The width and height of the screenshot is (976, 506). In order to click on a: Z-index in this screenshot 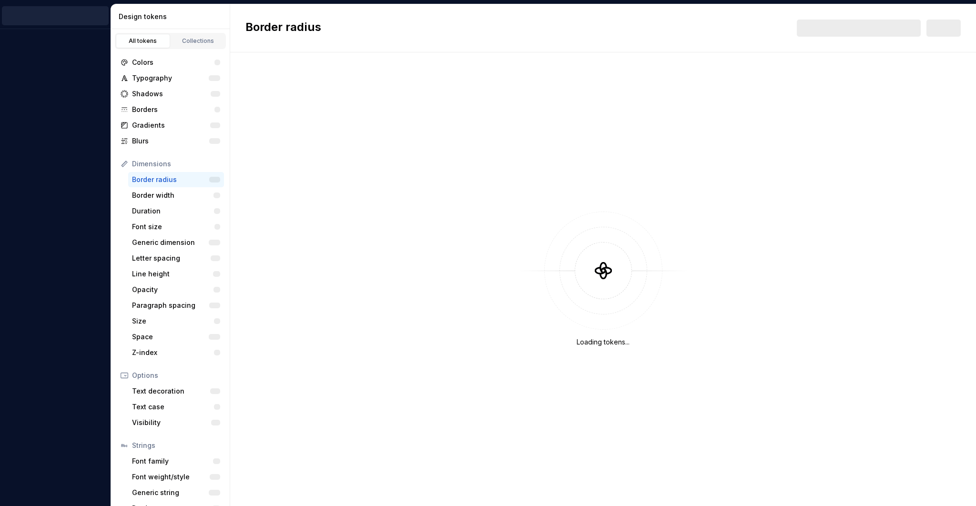, I will do `click(176, 353)`.